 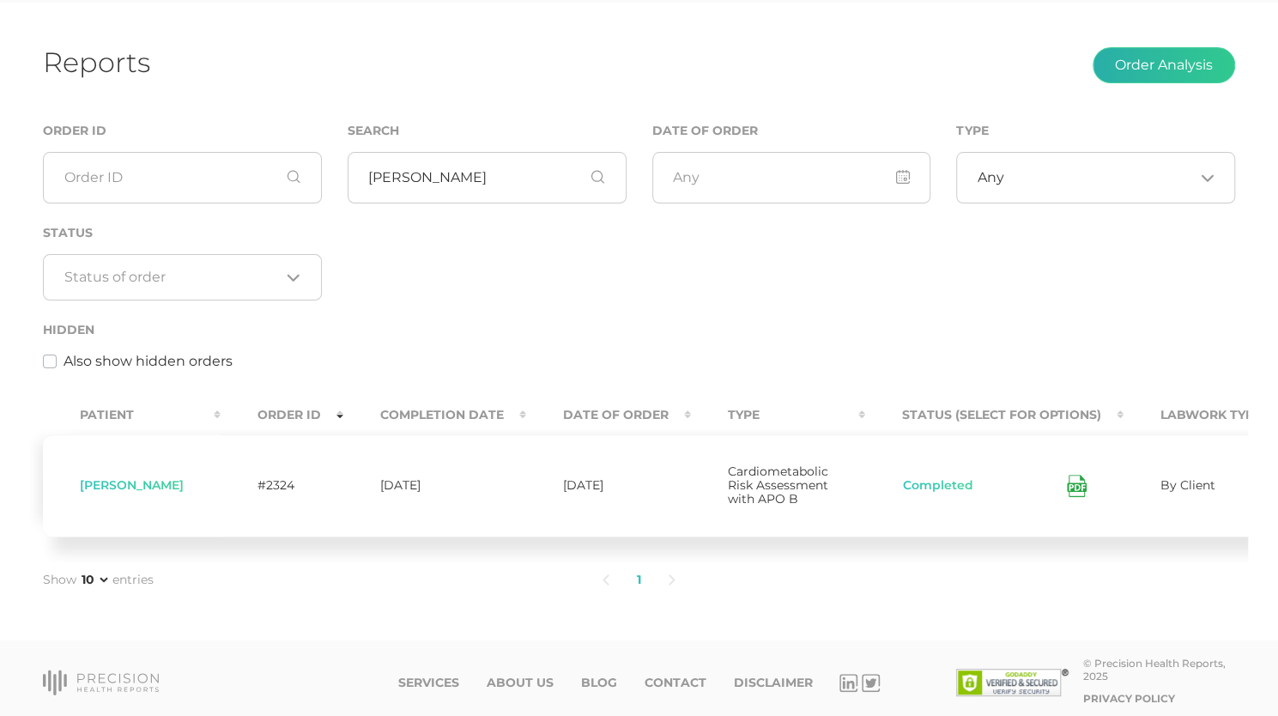 I want to click on h1: Reports, so click(x=96, y=62).